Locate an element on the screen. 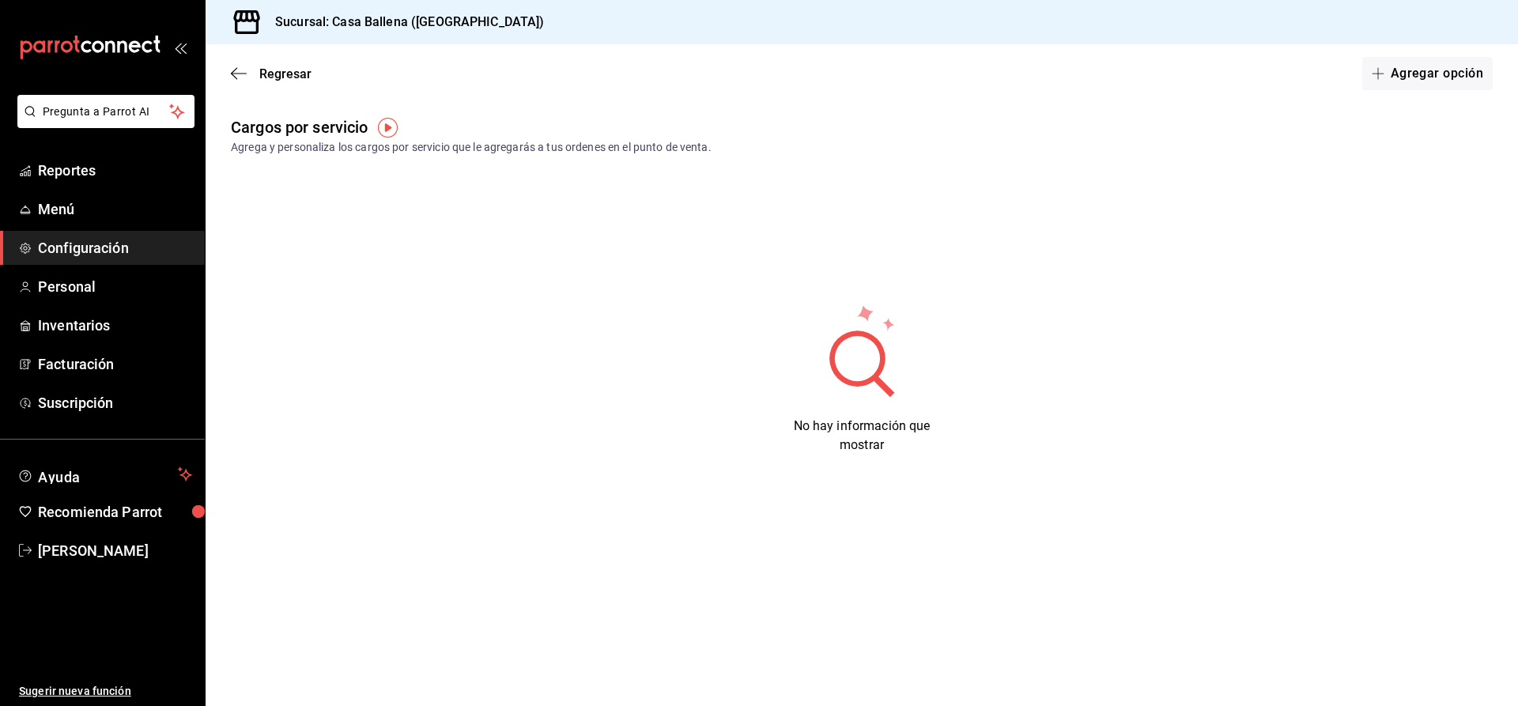  div: Cargos por servicio is located at coordinates (300, 127).